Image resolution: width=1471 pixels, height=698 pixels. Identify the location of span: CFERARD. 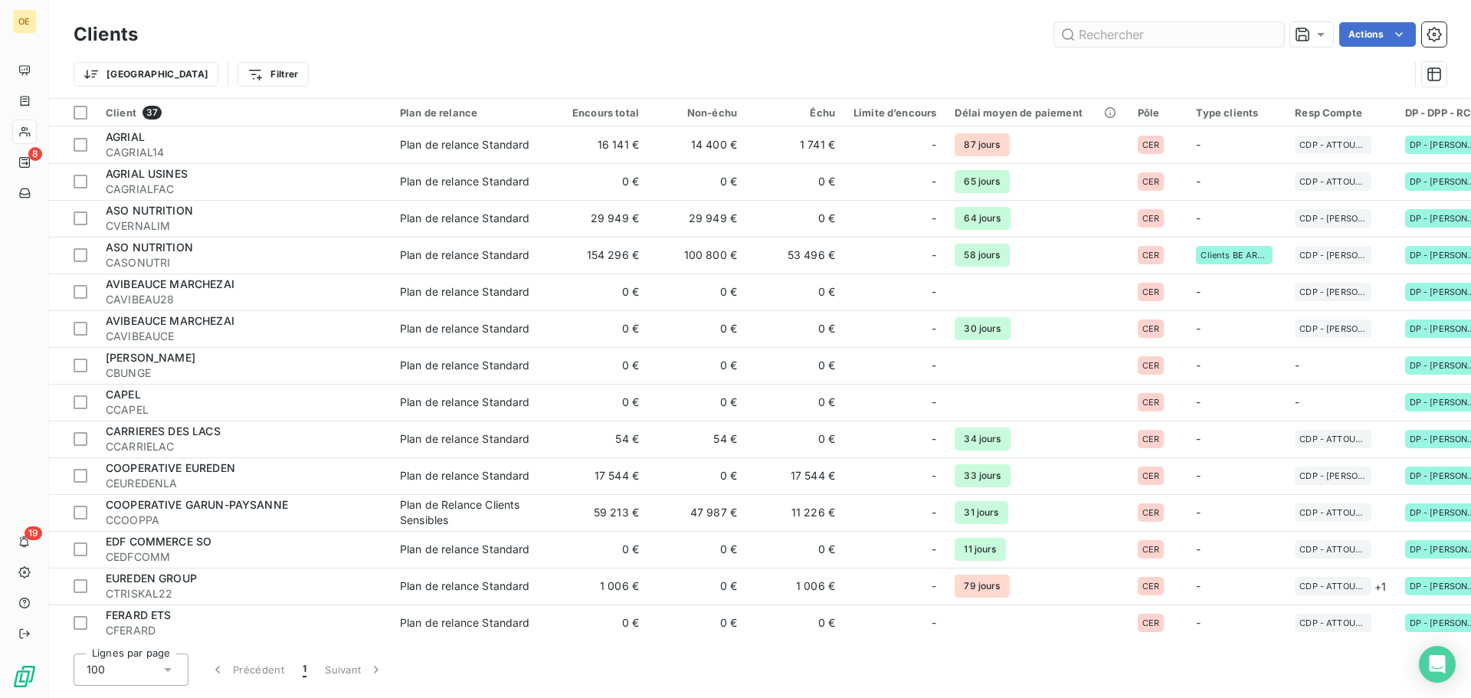
(244, 631).